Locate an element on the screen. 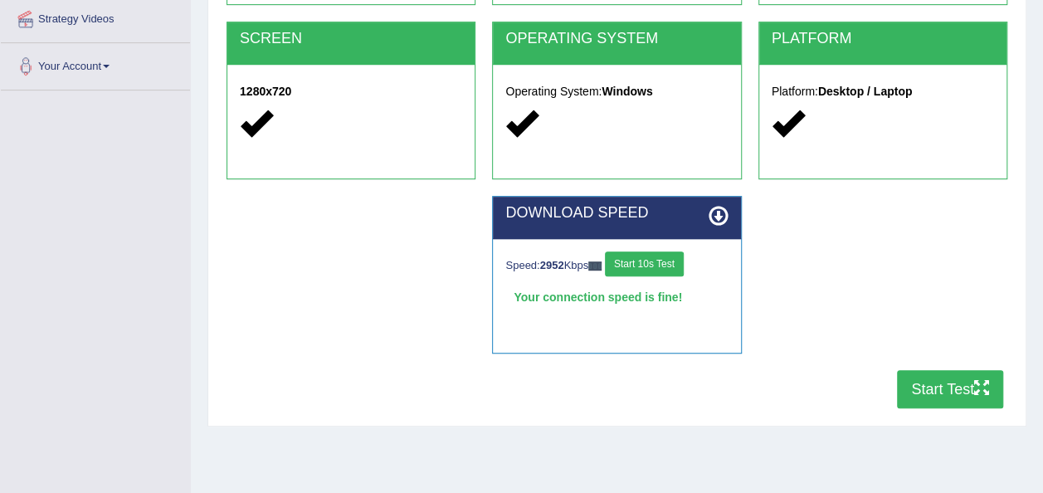 The height and width of the screenshot is (493, 1043). h2: PLATFORM is located at coordinates (883, 39).